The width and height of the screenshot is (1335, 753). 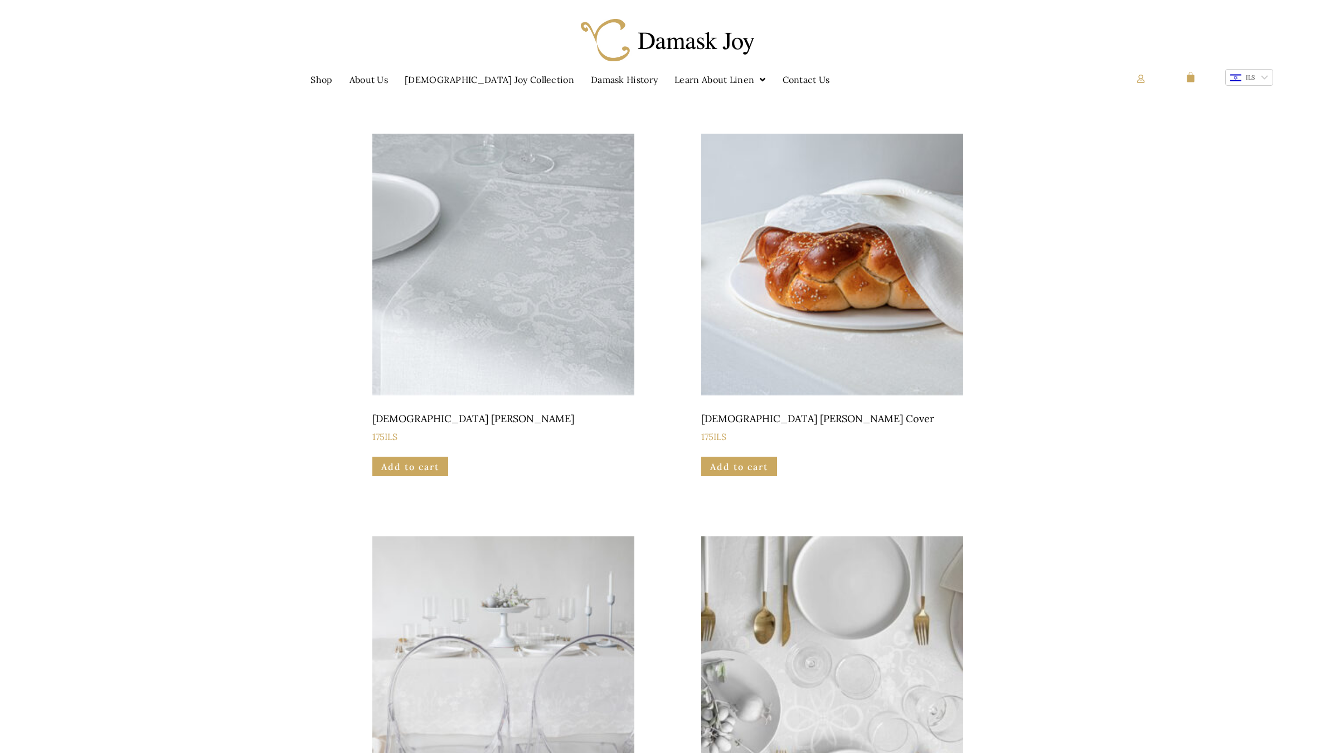 I want to click on a: Damask History, so click(x=624, y=80).